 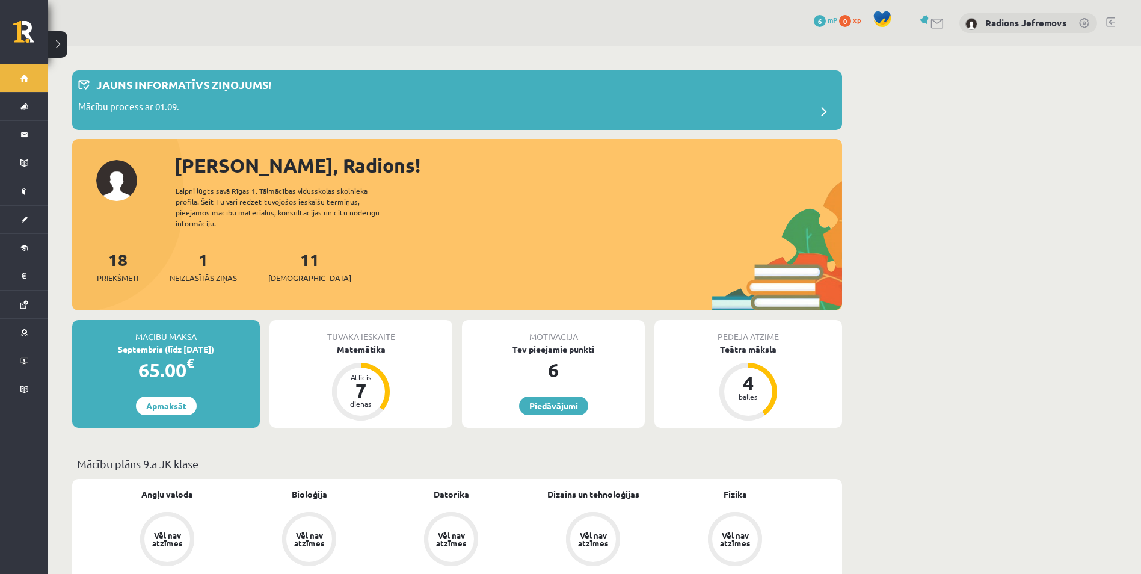 What do you see at coordinates (288, 207) in the screenshot?
I see `div: Laipni lūgts savā Rīgas 1. Tālmācības vidusskolas skolnieka profilā. Šeit Tu vari redzēt tuvojošo...` at bounding box center [288, 207].